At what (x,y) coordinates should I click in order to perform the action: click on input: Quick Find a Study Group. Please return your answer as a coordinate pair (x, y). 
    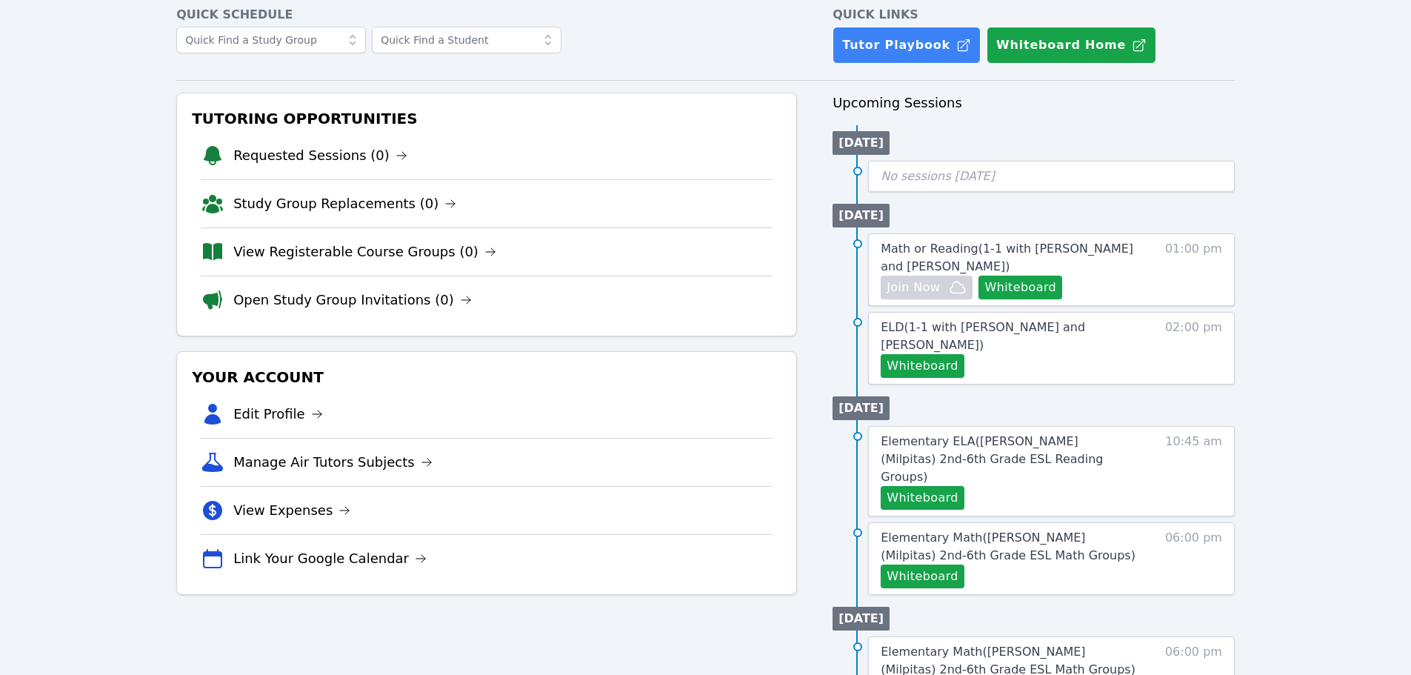
    Looking at the image, I should click on (271, 40).